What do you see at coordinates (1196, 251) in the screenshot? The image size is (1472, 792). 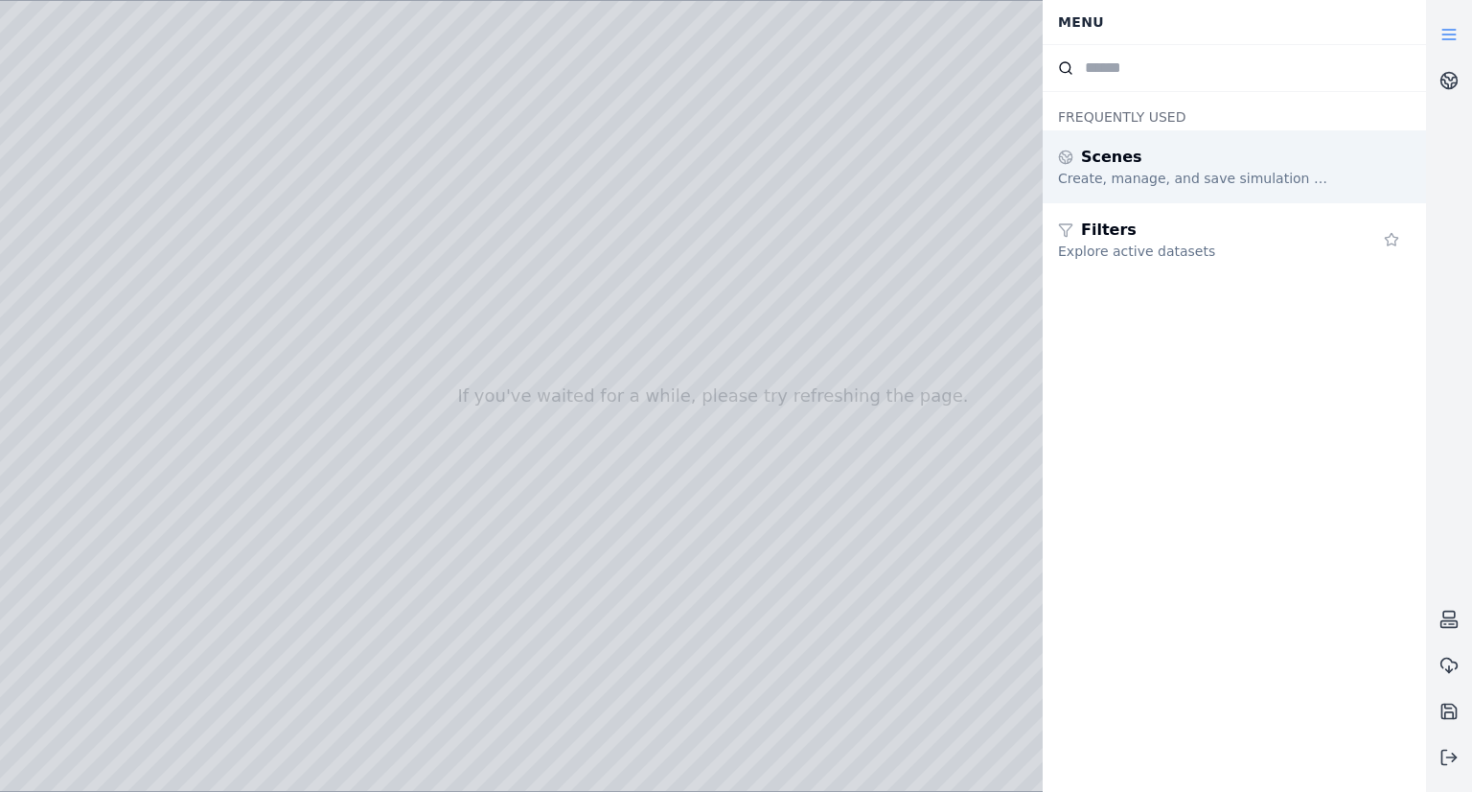 I see `div: Explore active datasets` at bounding box center [1196, 251].